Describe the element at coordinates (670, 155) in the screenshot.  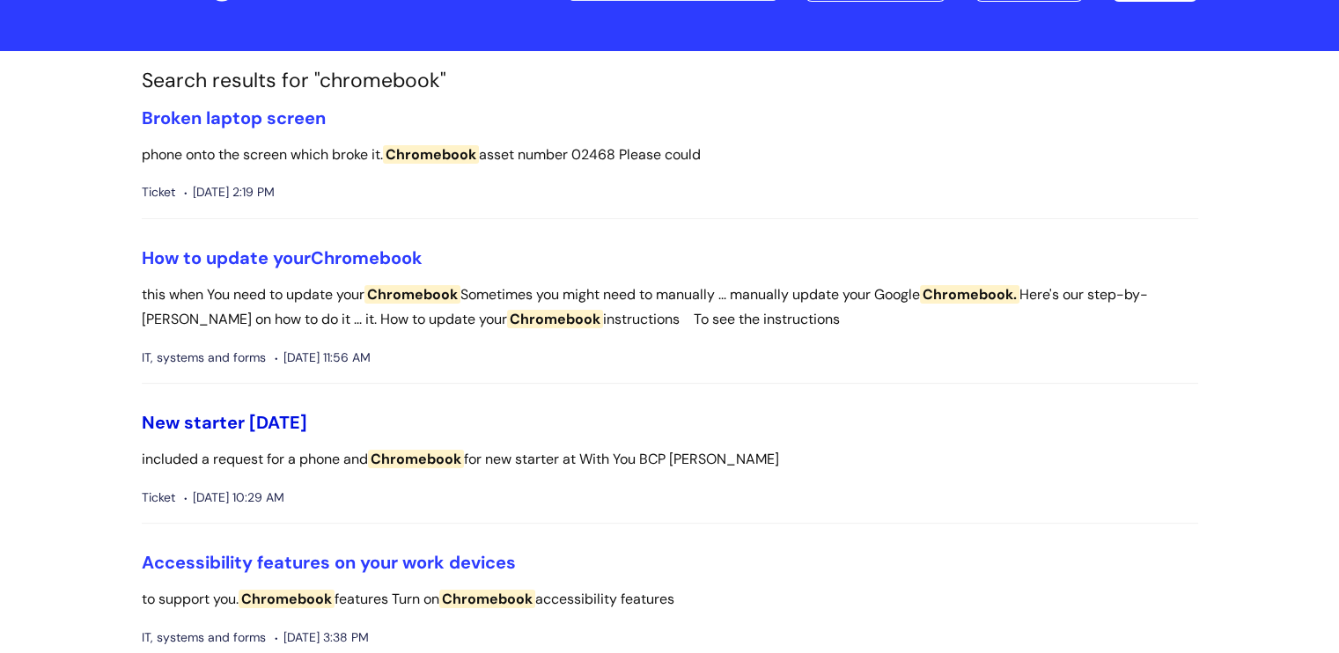
I see `p: phone onto the screen which broke it. asset number 02468 Please could` at that location.